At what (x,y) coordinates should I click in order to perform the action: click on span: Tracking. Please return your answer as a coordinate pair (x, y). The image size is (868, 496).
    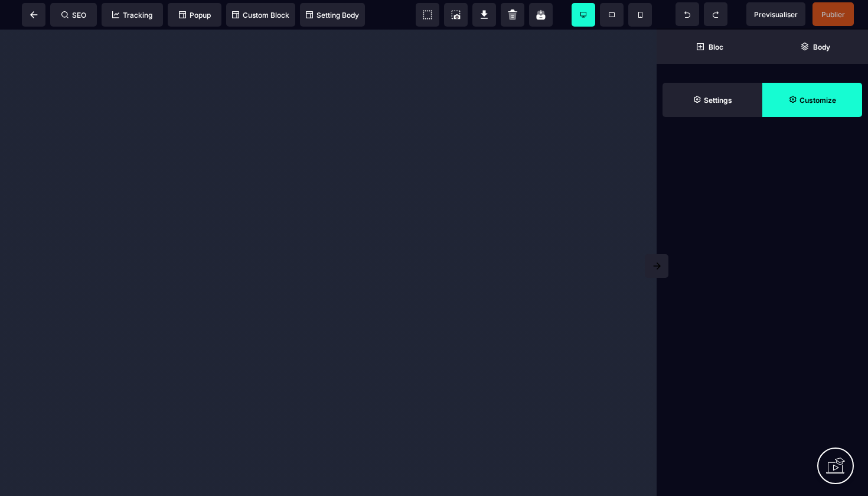
    Looking at the image, I should click on (132, 15).